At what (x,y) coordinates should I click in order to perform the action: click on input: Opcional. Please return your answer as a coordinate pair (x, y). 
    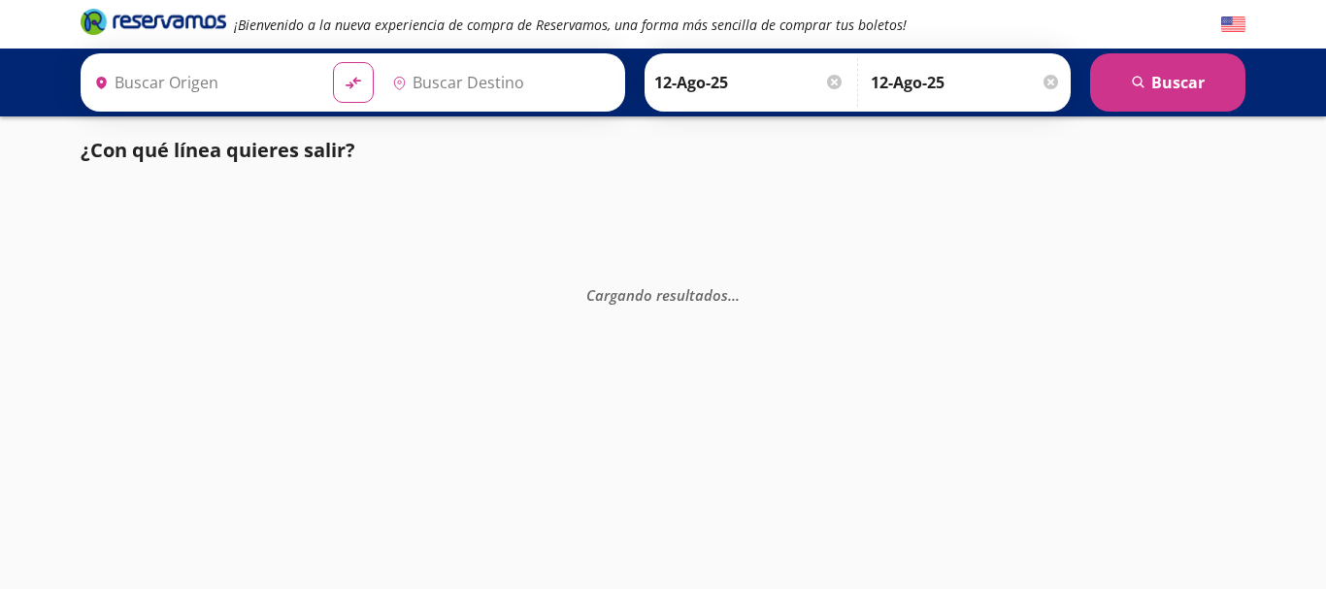
    Looking at the image, I should click on (966, 82).